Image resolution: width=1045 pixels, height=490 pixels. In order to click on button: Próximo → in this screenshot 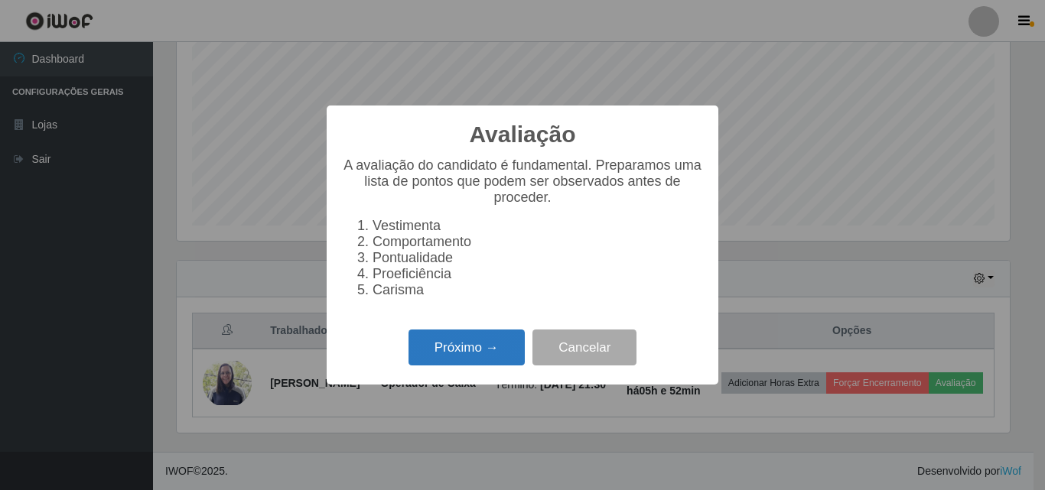, I will do `click(467, 347)`.